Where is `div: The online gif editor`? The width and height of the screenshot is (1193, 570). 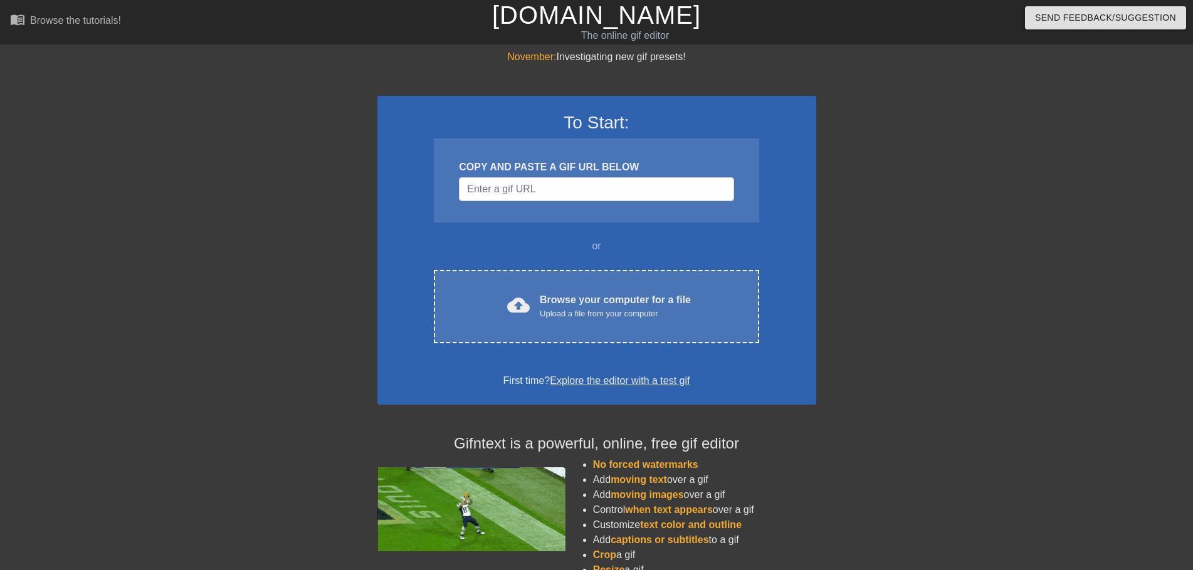
div: The online gif editor is located at coordinates (624, 36).